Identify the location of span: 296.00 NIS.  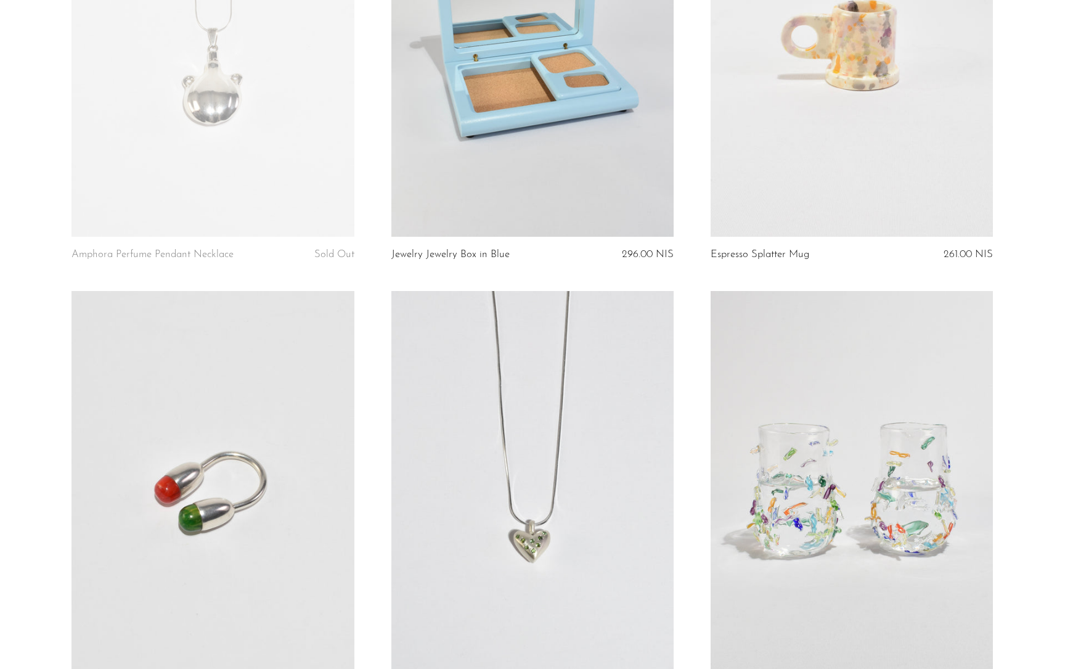
(648, 254).